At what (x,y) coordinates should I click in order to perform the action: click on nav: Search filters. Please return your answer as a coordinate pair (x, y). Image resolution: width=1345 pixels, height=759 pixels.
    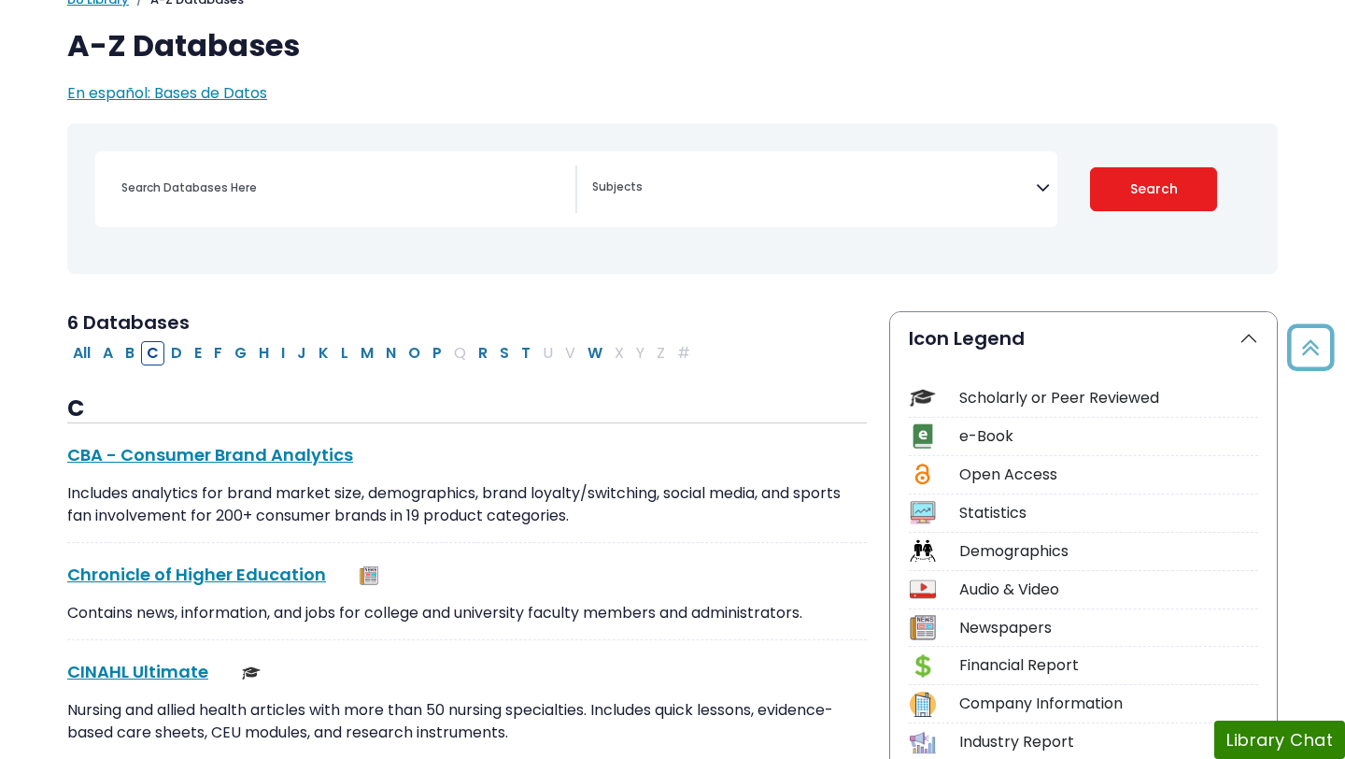
    Looking at the image, I should click on (673, 198).